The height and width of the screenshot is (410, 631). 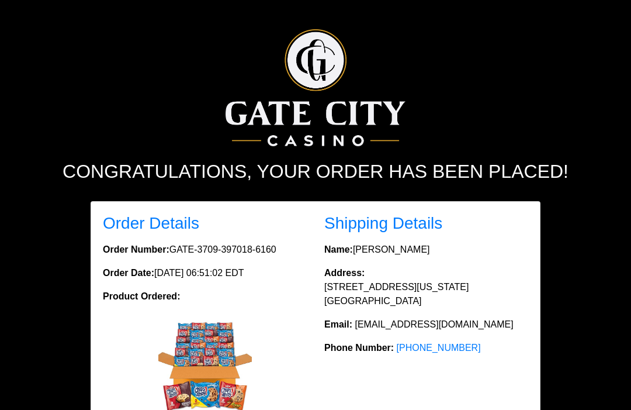 What do you see at coordinates (141, 296) in the screenshot?
I see `strong: Product Ordered:` at bounding box center [141, 296].